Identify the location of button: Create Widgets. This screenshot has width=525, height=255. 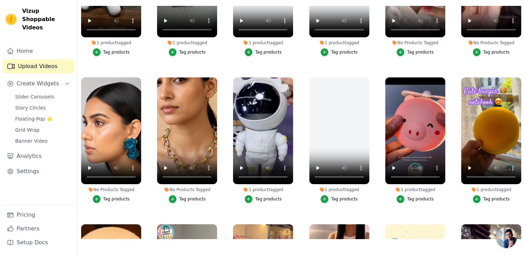
(38, 83).